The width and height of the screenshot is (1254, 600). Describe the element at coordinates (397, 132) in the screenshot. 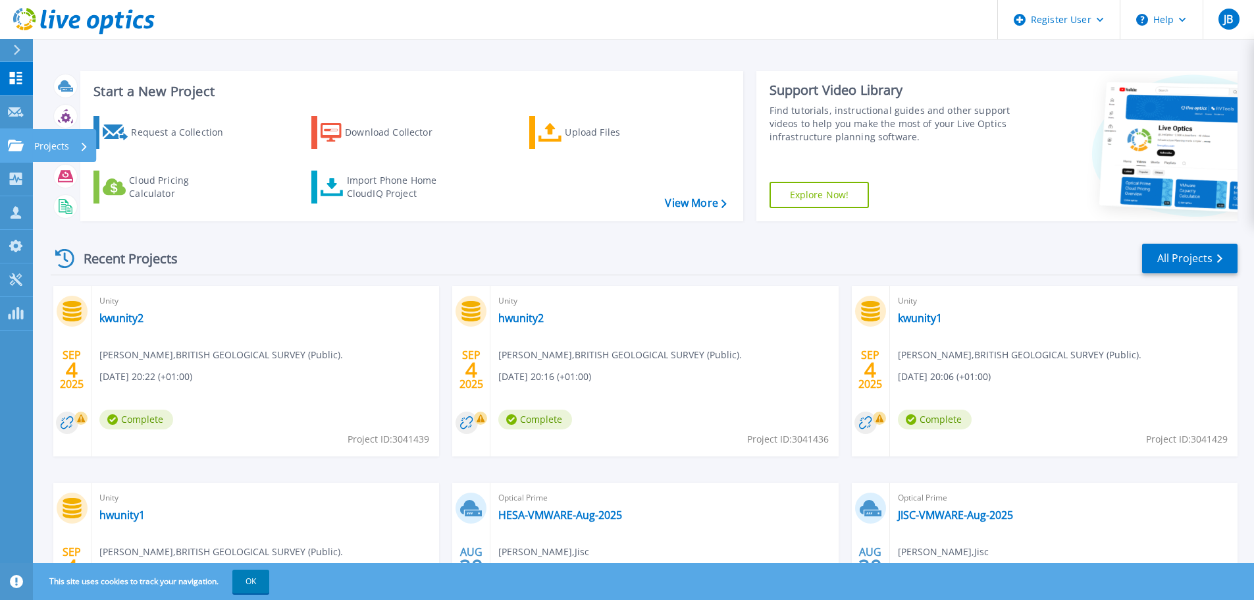

I see `div: Download Collector` at that location.